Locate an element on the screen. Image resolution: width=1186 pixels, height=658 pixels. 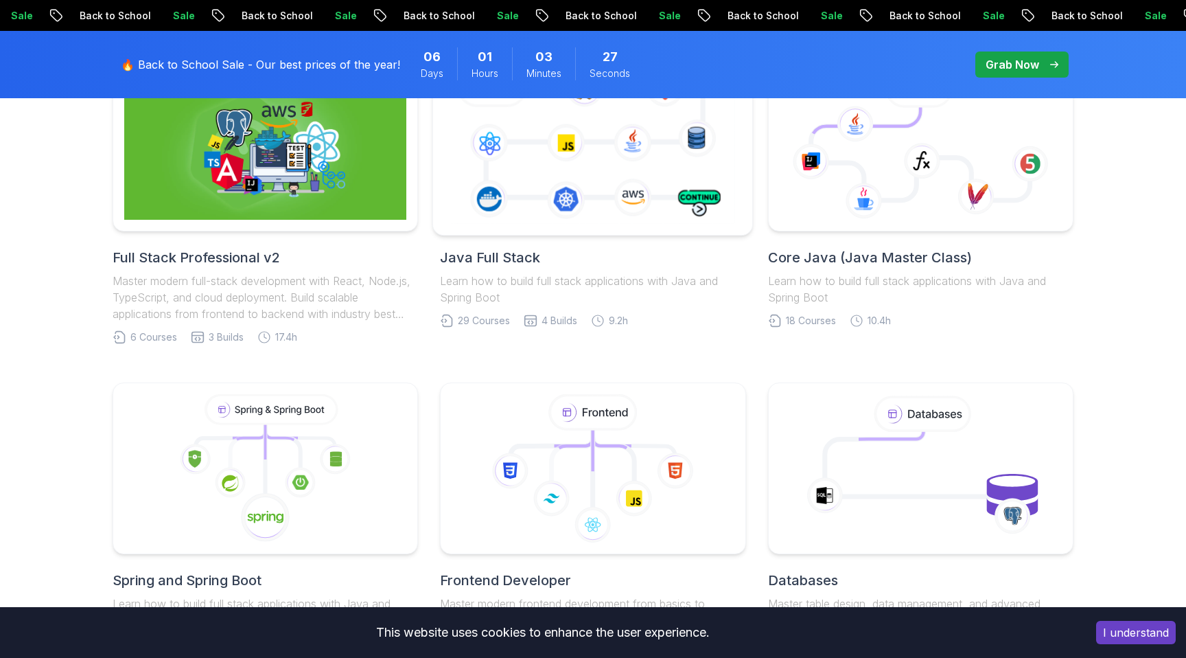
div: This website uses cookies to enhance the user experience. is located at coordinates (543, 632).